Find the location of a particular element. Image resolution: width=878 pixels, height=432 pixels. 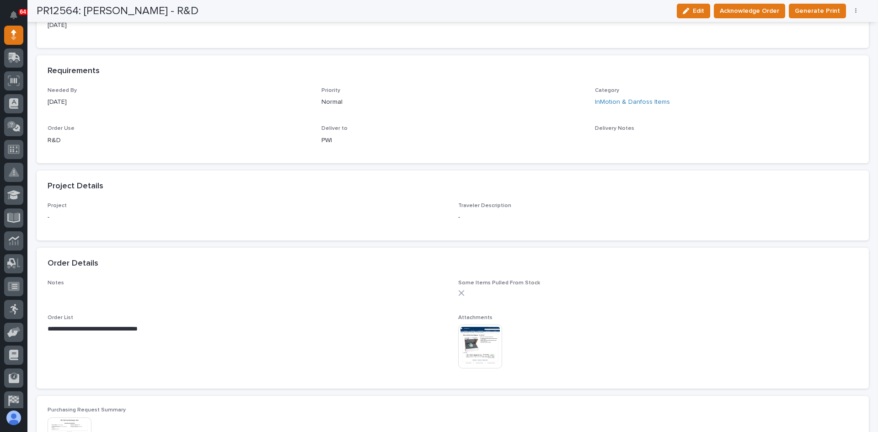

span: Some Items Pulled From Stock is located at coordinates (499, 283).